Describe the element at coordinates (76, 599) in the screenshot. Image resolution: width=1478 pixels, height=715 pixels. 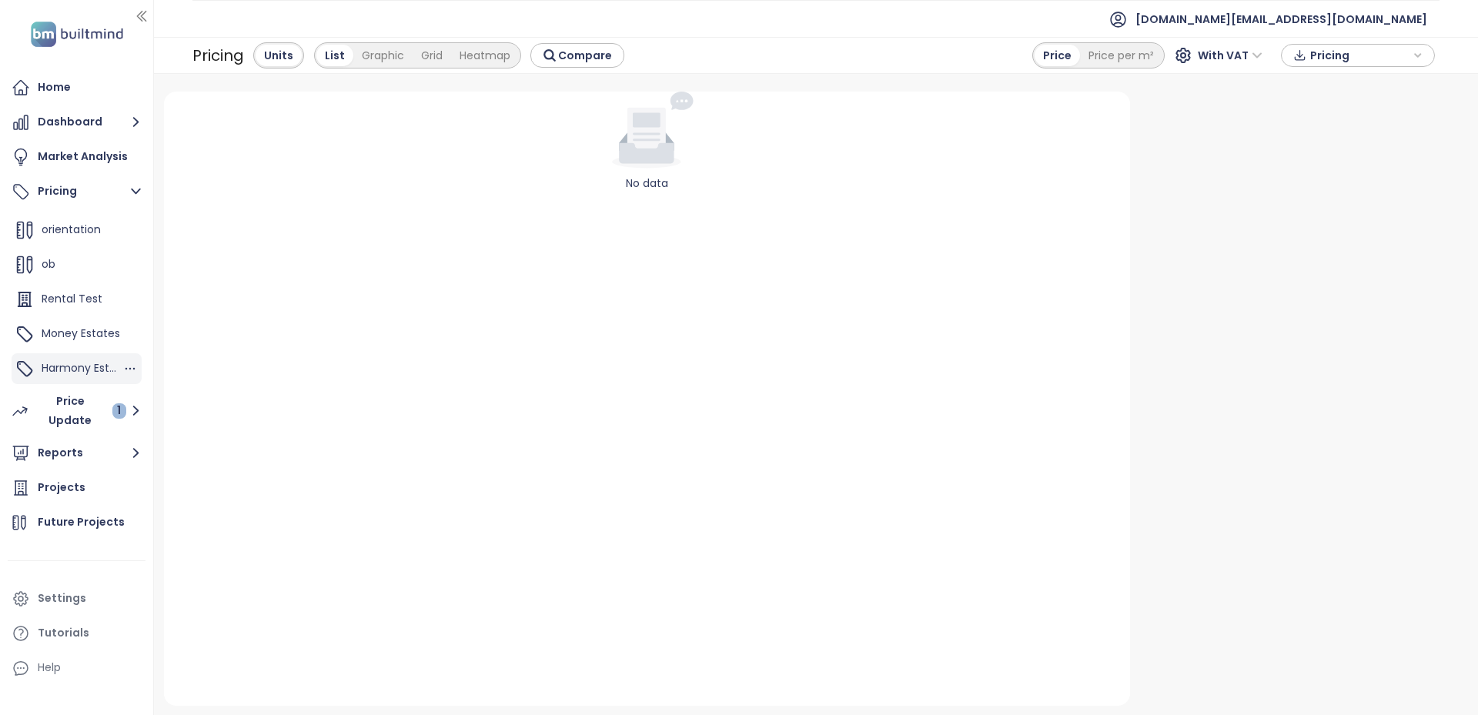
I see `a: Settings` at that location.